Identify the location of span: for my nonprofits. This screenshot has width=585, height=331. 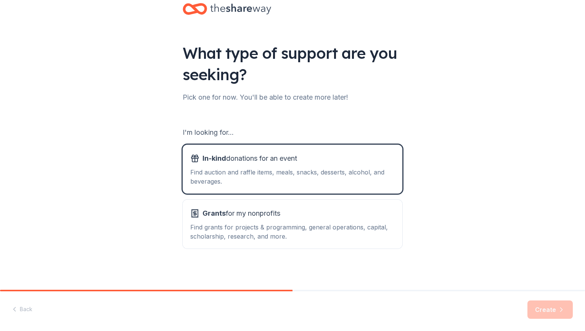
(241, 213).